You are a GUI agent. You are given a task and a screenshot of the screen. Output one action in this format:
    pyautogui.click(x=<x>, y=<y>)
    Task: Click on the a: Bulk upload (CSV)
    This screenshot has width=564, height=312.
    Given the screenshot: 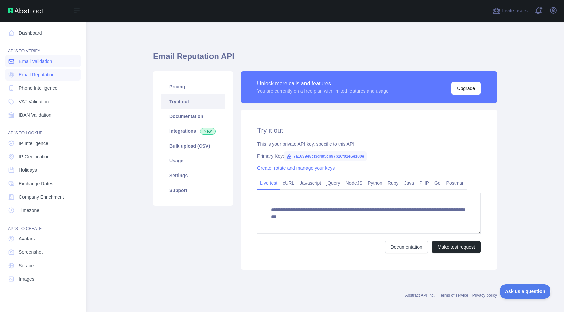 What is the action you would take?
    pyautogui.click(x=193, y=146)
    